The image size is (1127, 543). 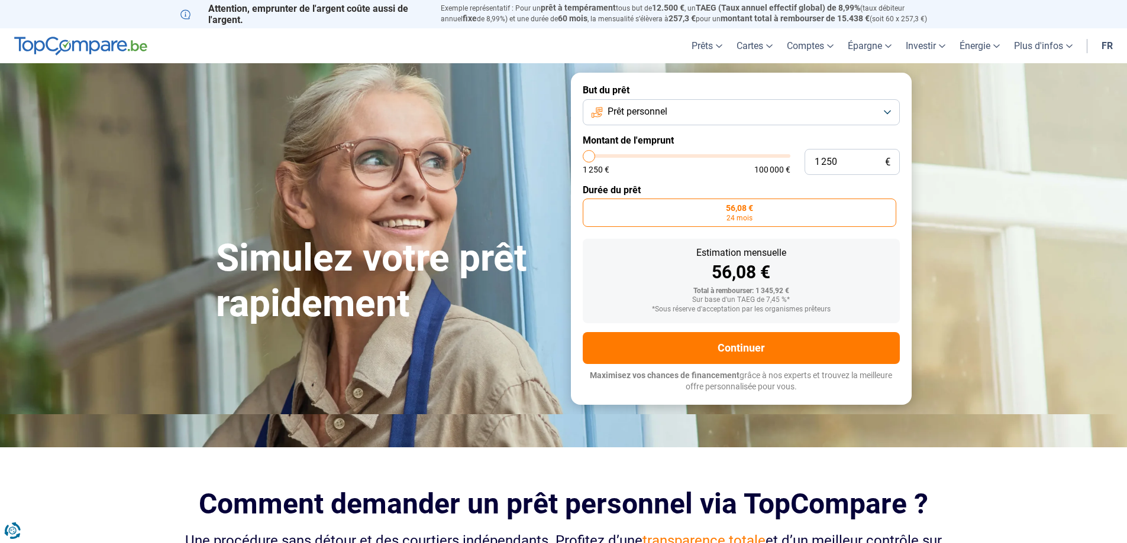 I want to click on div: 56,08 €, so click(x=741, y=273).